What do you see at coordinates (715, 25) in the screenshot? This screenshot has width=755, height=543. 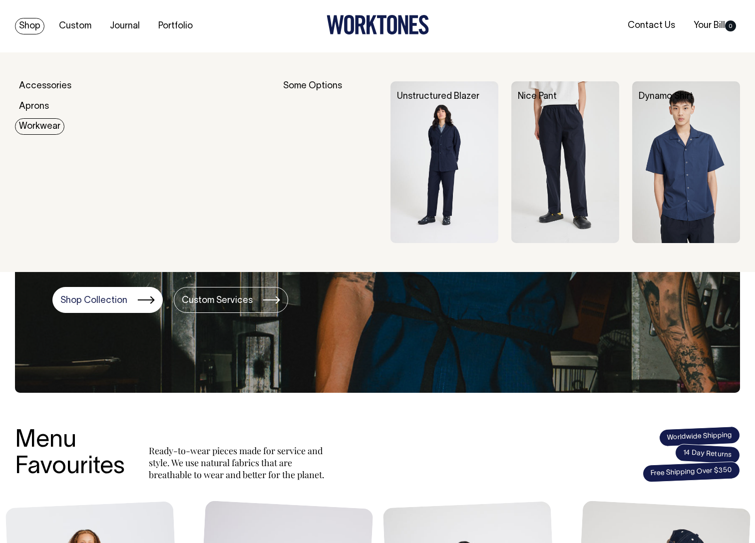 I see `a: Your Bill0` at bounding box center [715, 25].